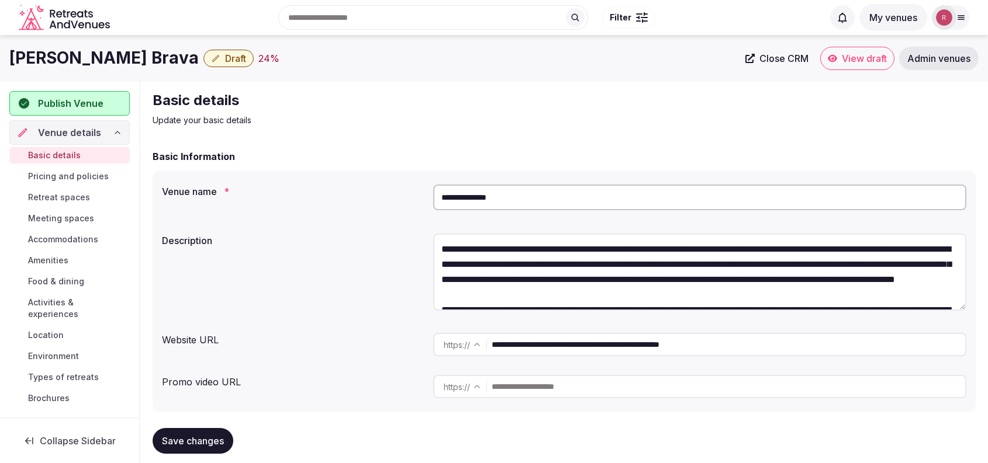 The width and height of the screenshot is (988, 463). Describe the element at coordinates (70, 176) in the screenshot. I see `a: Pricing and policies` at that location.